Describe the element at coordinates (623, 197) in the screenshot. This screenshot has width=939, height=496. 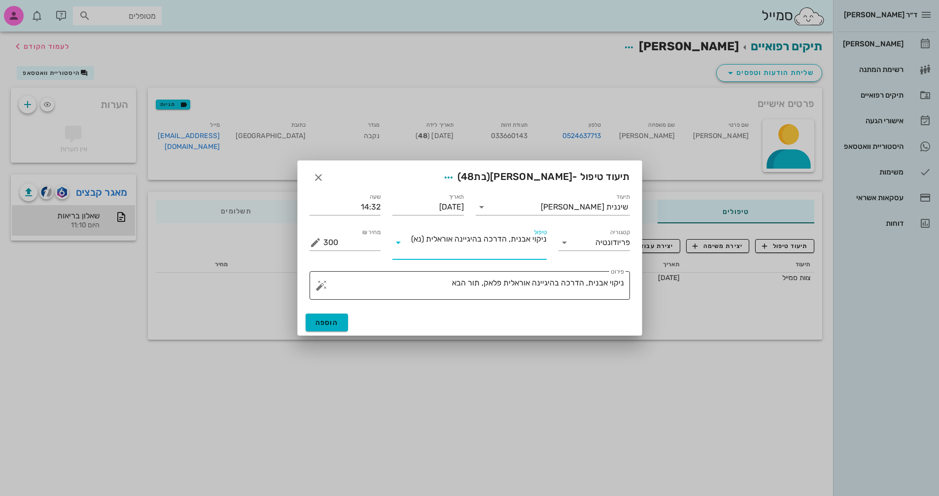
I see `label: תיעוד` at that location.